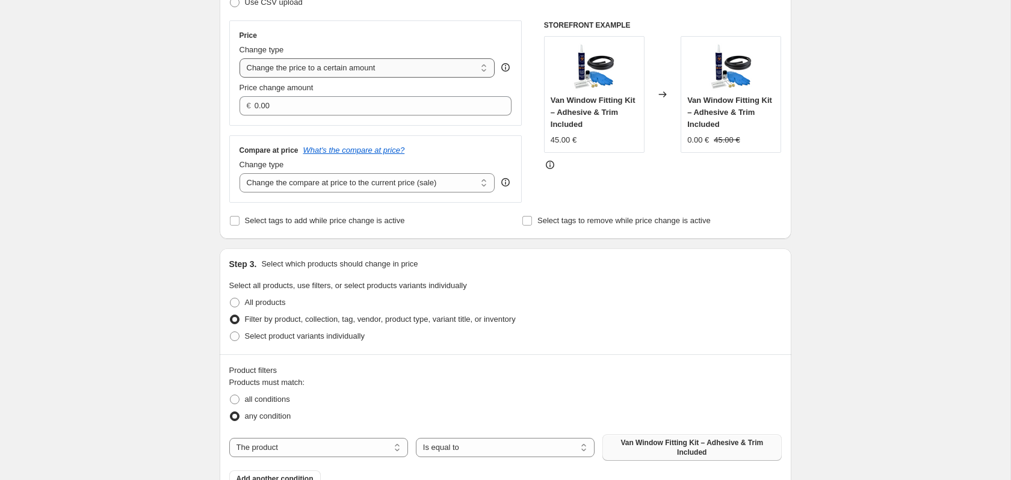 The width and height of the screenshot is (1011, 480). What do you see at coordinates (374, 106) in the screenshot?
I see `input: 80.00` at bounding box center [374, 106].